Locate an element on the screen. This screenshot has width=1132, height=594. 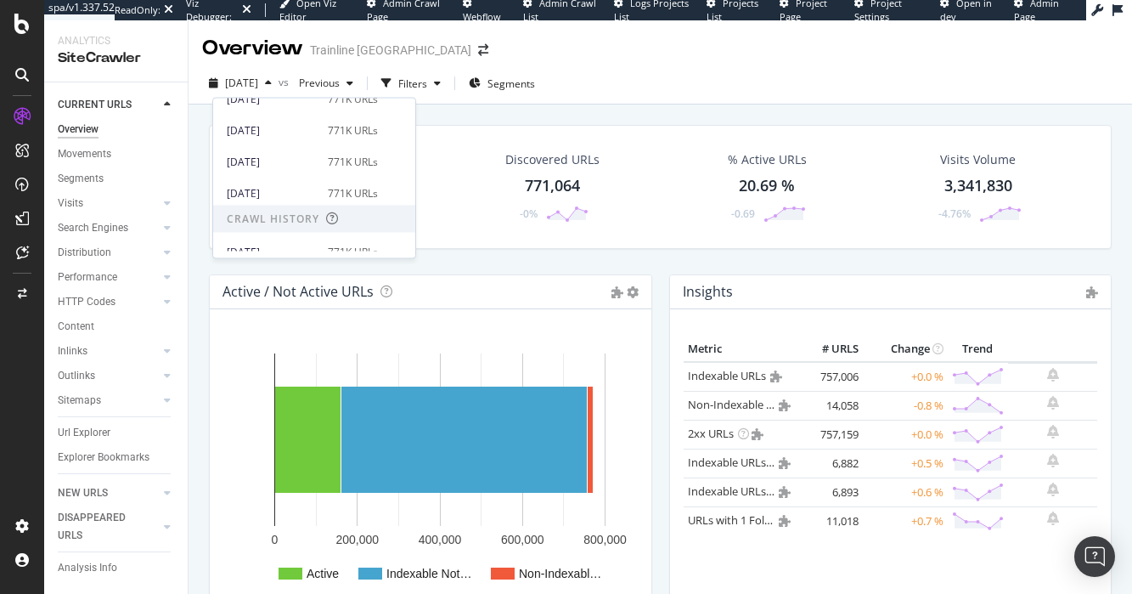
td: +0.7 % is located at coordinates (906, 521).